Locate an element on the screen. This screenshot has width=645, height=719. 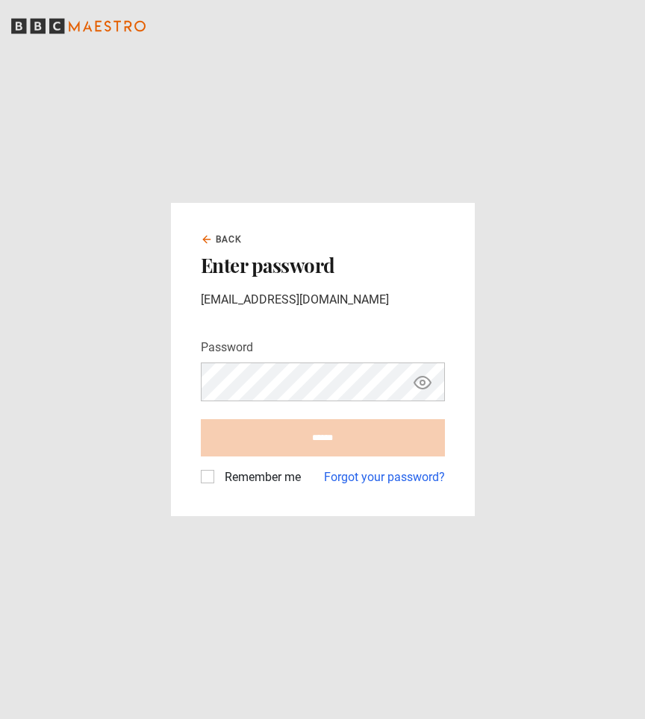
span: Back is located at coordinates (229, 240).